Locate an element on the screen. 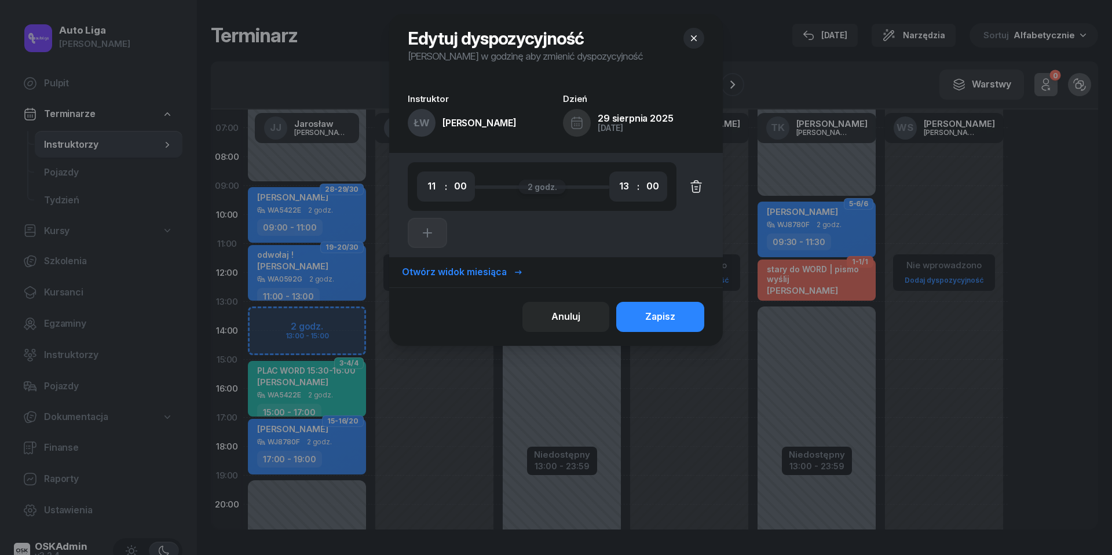 This screenshot has width=1112, height=555. button: Zapisz is located at coordinates (660, 317).